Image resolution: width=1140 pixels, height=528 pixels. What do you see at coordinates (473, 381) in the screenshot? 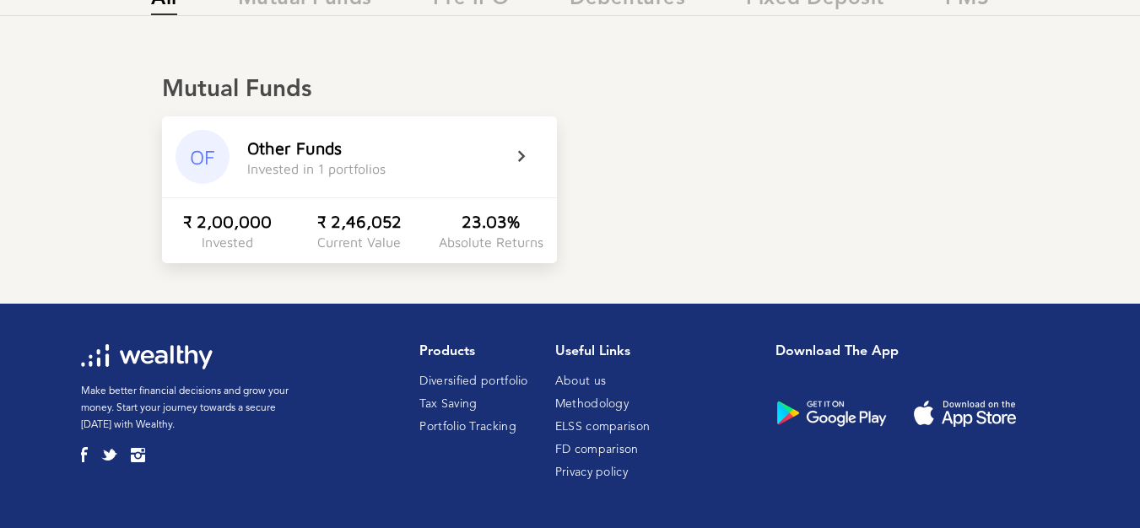
I see `a: Diversified portfolio` at bounding box center [473, 381].